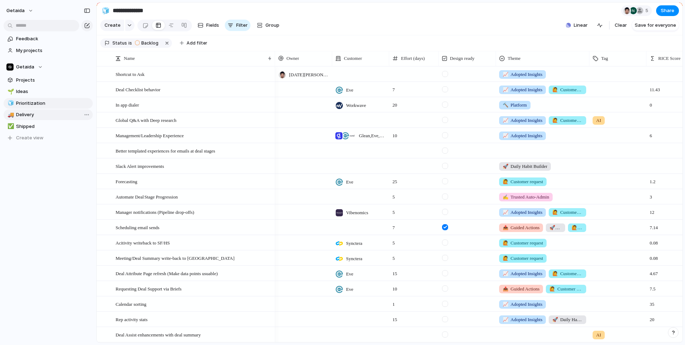  Describe the element at coordinates (515, 105) in the screenshot. I see `span: Platform` at that location.